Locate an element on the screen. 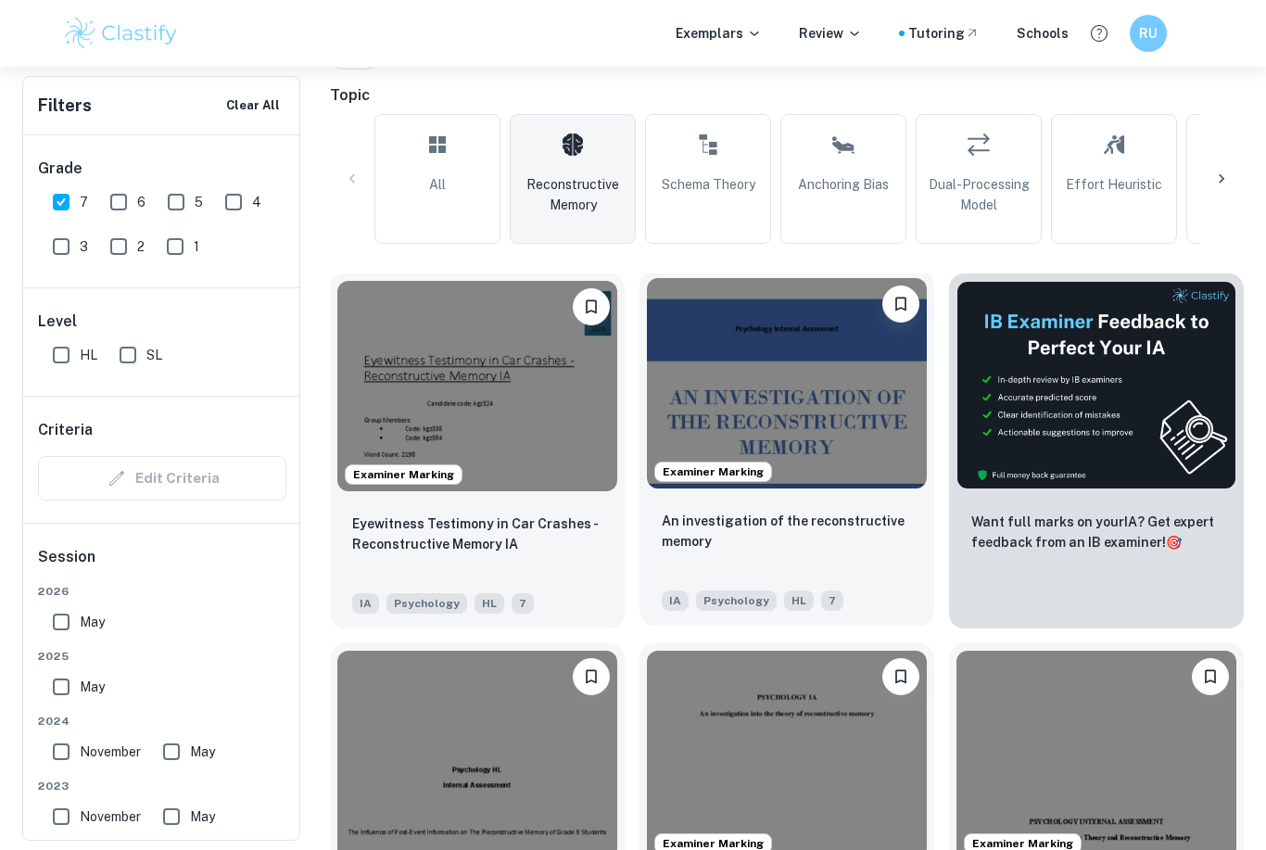  h6: RU is located at coordinates (1148, 33).